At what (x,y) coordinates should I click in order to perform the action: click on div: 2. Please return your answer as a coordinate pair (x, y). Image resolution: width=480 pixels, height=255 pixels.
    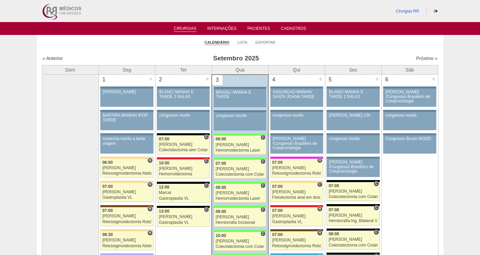
    Looking at the image, I should click on (161, 80).